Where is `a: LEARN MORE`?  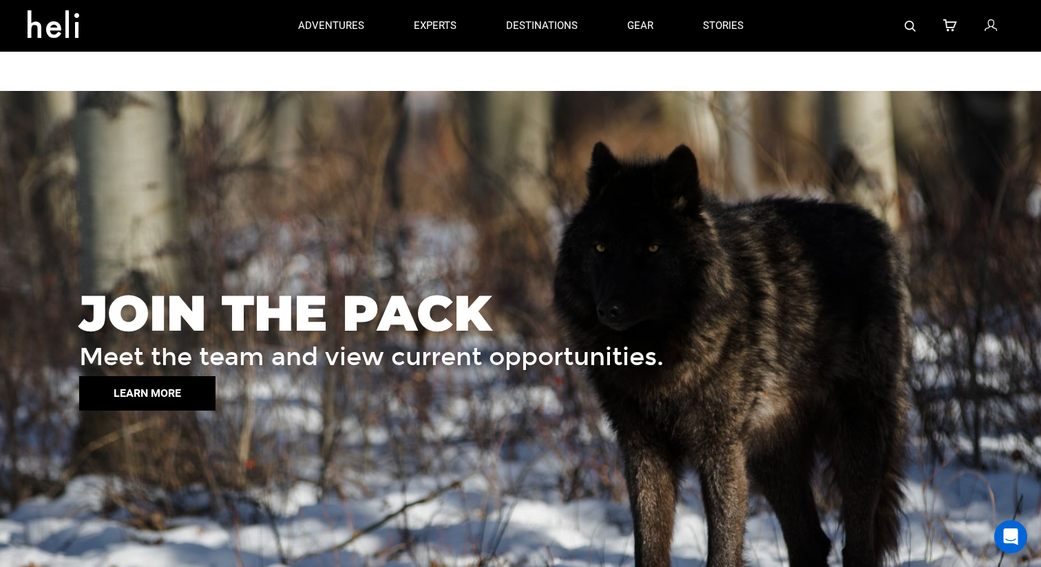
a: LEARN MORE is located at coordinates (555, 393).